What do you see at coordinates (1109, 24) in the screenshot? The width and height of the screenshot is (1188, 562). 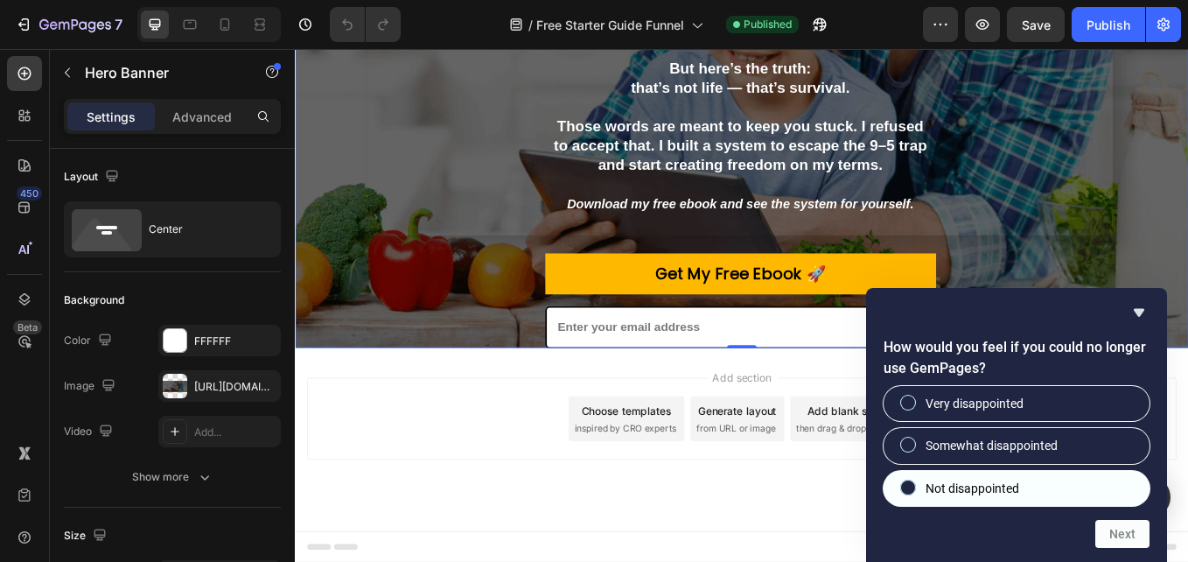 I see `div: Publish` at bounding box center [1109, 24].